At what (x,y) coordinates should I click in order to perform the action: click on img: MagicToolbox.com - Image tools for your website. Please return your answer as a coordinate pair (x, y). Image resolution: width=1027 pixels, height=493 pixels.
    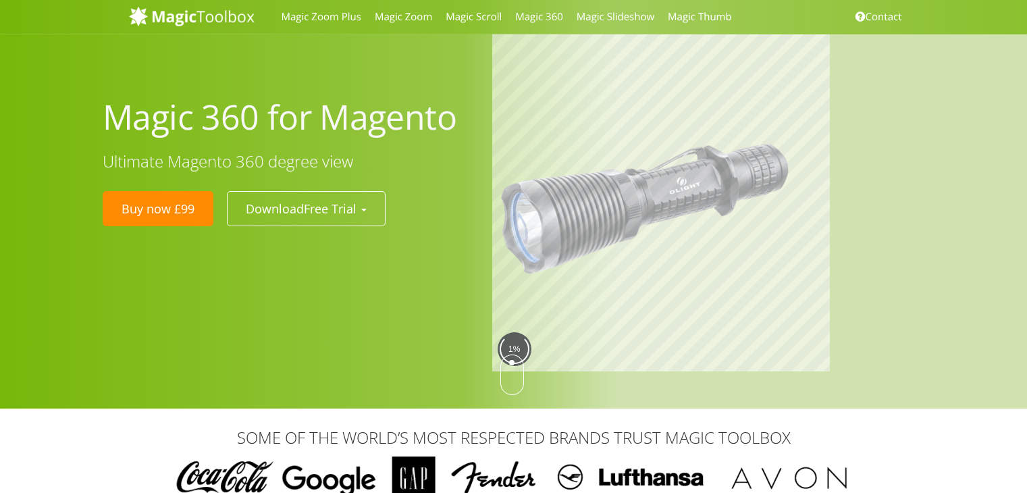
    Looking at the image, I should click on (192, 16).